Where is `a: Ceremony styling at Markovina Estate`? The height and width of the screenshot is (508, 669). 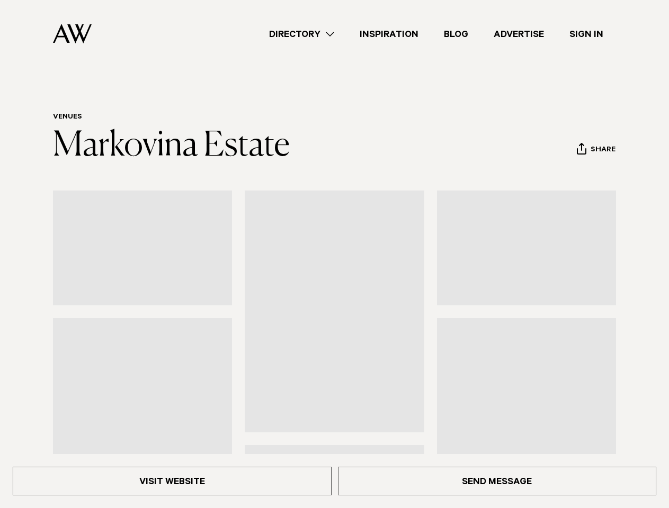
a: Ceremony styling at Markovina Estate is located at coordinates (334, 311).